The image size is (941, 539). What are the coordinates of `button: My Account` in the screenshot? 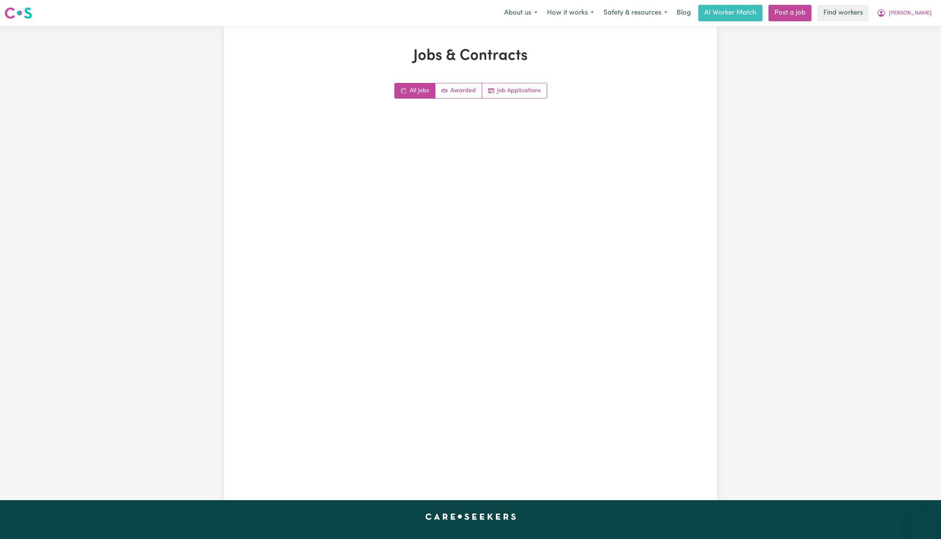 It's located at (904, 13).